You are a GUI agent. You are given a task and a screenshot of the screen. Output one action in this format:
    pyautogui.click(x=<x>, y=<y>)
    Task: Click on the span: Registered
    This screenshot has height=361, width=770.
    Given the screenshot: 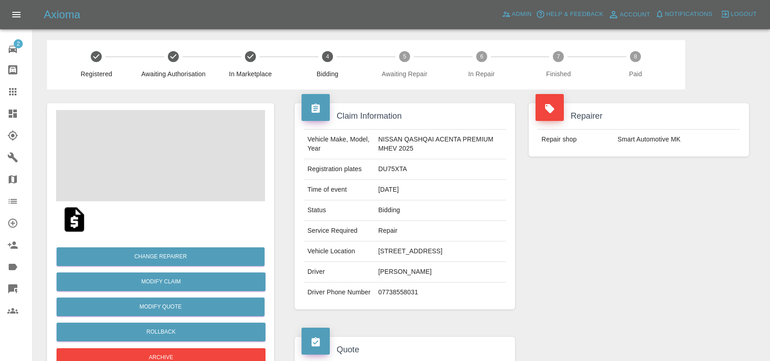 What is the action you would take?
    pyautogui.click(x=96, y=74)
    